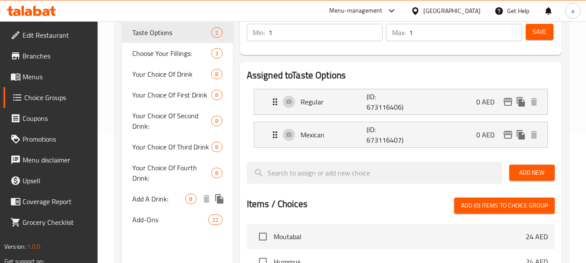 Image resolution: width=586 pixels, height=263 pixels. What do you see at coordinates (177, 199) in the screenshot?
I see `div: Add A Drink:8deleteduplicate` at bounding box center [177, 199].